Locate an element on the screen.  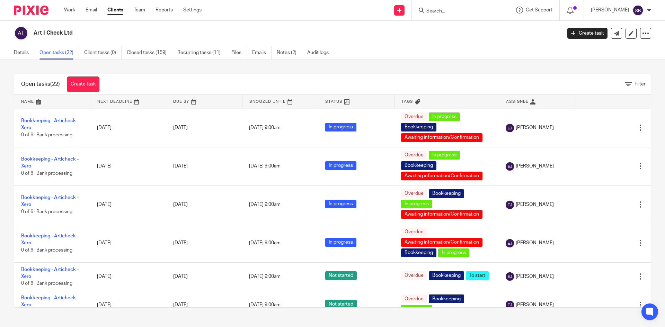
span: Snoozed Until is located at coordinates (267, 102).